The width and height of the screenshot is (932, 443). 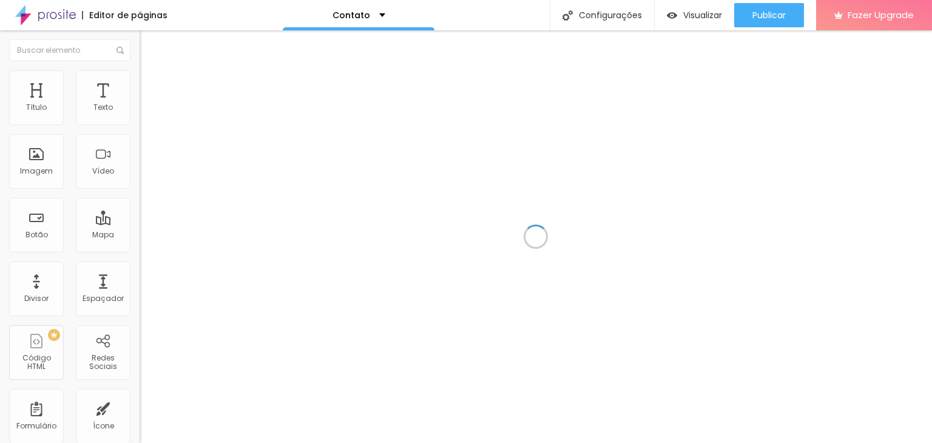 I want to click on div: Divisor, so click(x=36, y=298).